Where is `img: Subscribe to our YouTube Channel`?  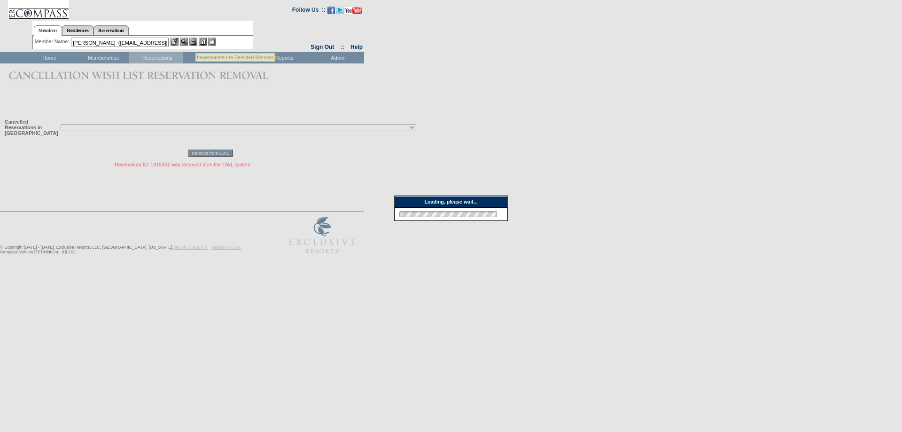 img: Subscribe to our YouTube Channel is located at coordinates (354, 10).